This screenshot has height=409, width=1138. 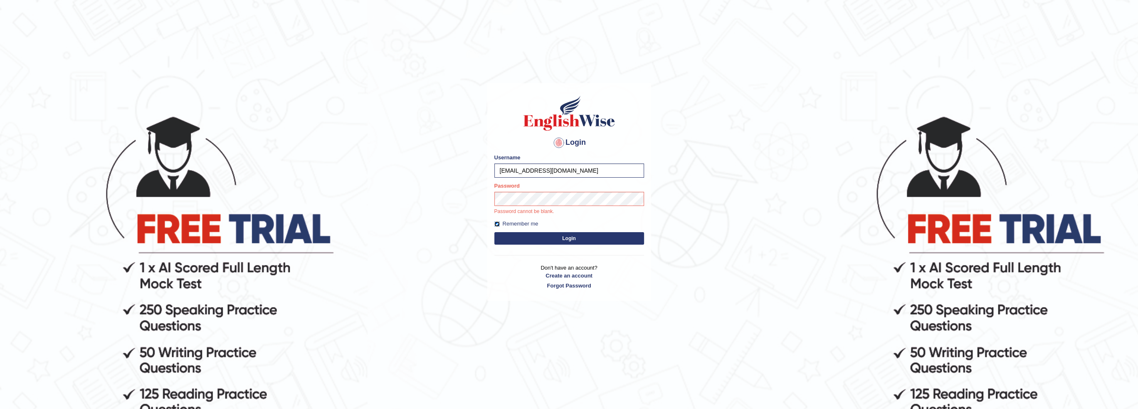 I want to click on input: Remember me, so click(x=497, y=224).